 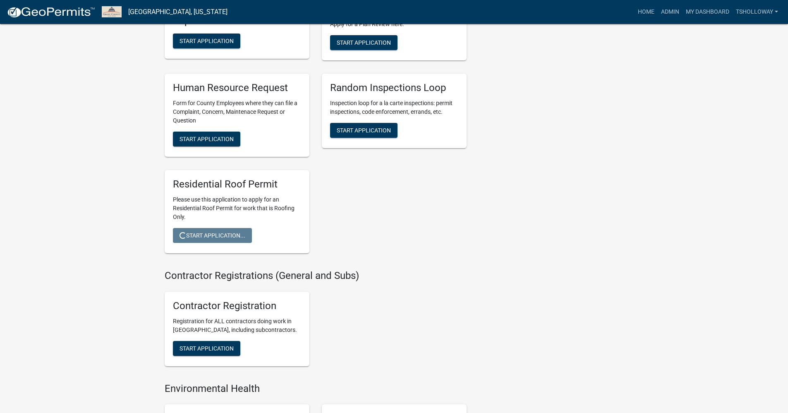 I want to click on a: My Dashboard, so click(x=707, y=12).